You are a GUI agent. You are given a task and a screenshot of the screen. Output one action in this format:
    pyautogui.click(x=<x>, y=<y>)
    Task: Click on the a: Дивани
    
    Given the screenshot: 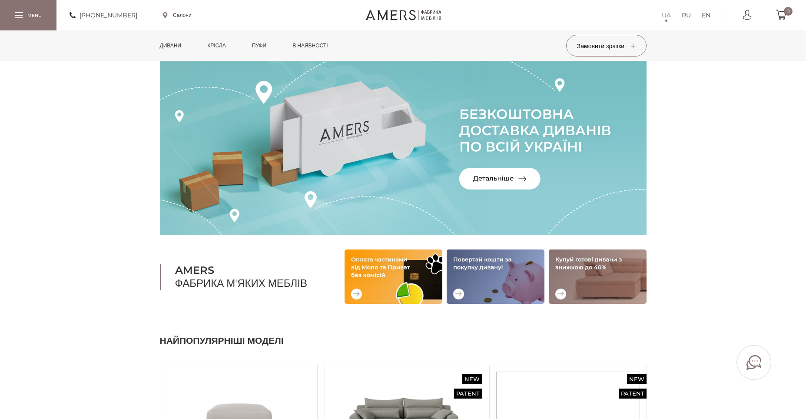 What is the action you would take?
    pyautogui.click(x=171, y=46)
    